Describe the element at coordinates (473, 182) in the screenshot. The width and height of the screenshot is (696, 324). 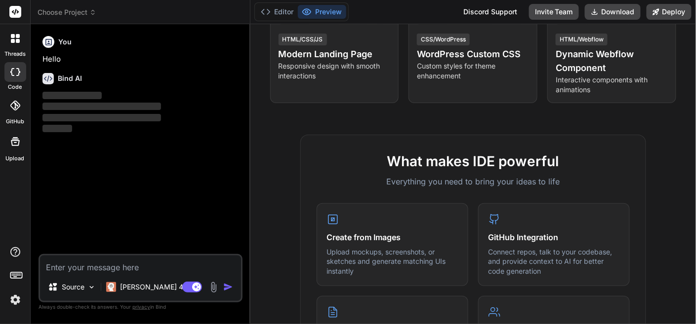
I see `p: Everything you need to bring your ideas to life` at that location.